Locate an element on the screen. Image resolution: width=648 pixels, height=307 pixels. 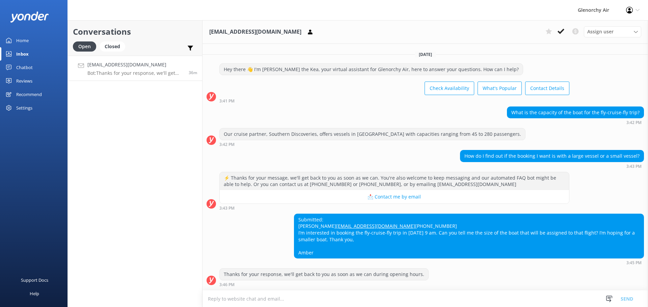
a: Closed is located at coordinates (114, 46).